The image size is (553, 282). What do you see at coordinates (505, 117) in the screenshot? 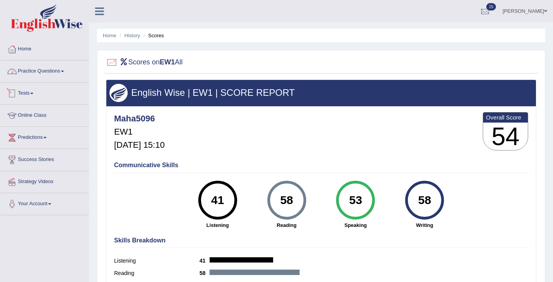
I see `b: Overall Score` at bounding box center [505, 117].